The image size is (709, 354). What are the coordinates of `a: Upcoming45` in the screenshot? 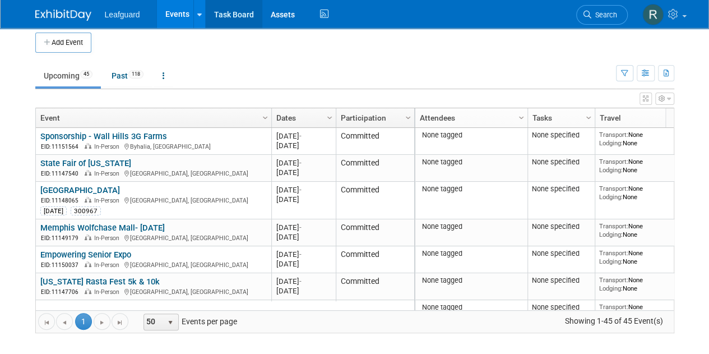 It's located at (68, 76).